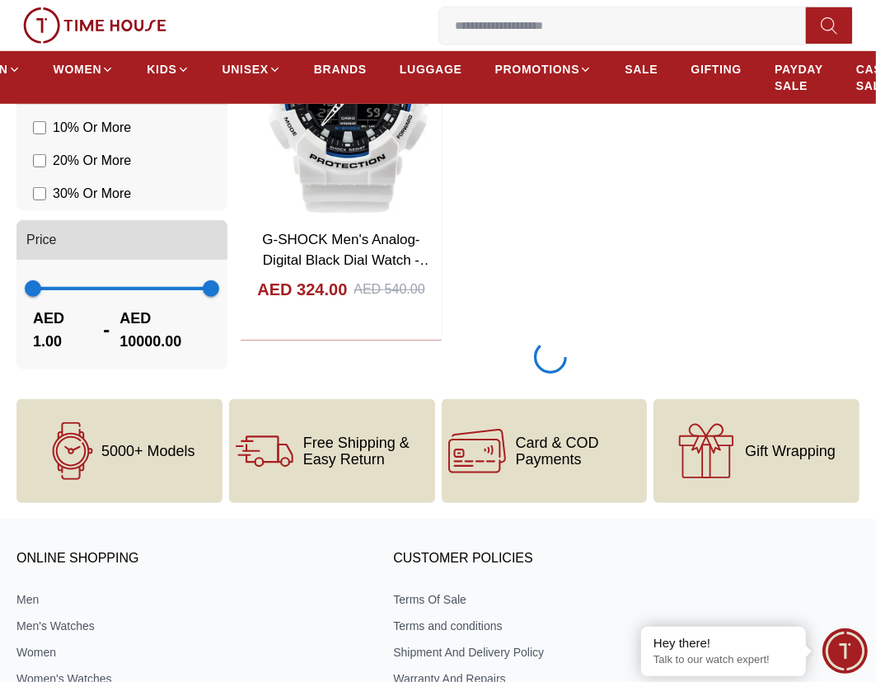 The width and height of the screenshot is (876, 682). What do you see at coordinates (544, 69) in the screenshot?
I see `a: PROMOTIONS` at bounding box center [544, 69].